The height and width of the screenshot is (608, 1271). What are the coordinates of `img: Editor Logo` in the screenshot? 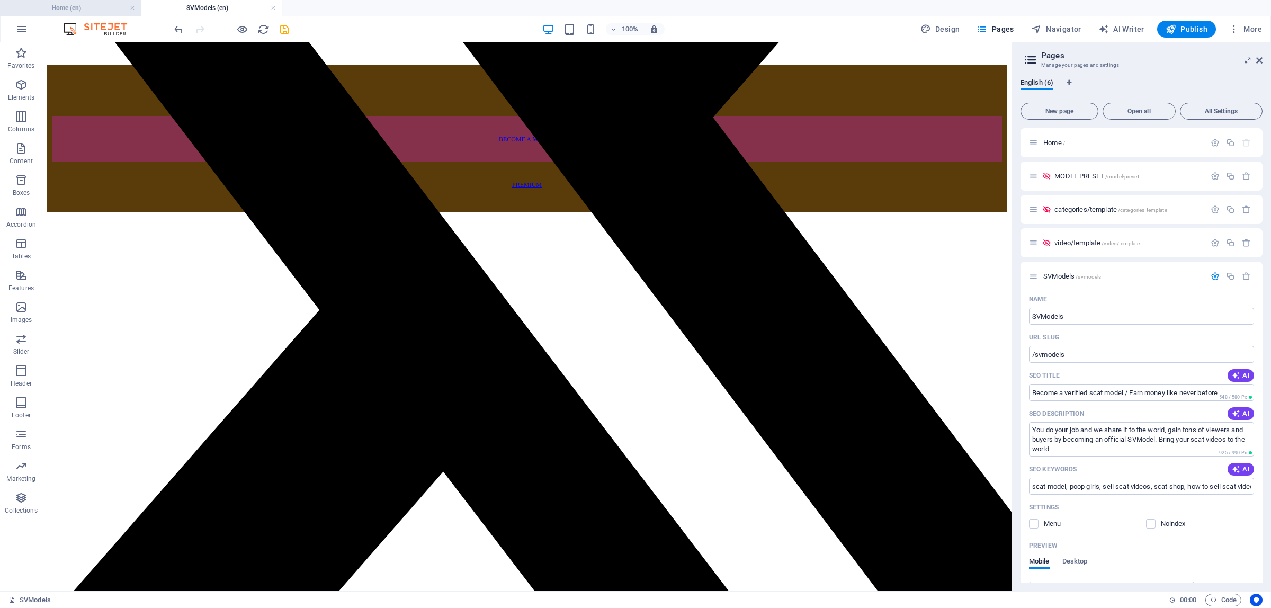 It's located at (101, 29).